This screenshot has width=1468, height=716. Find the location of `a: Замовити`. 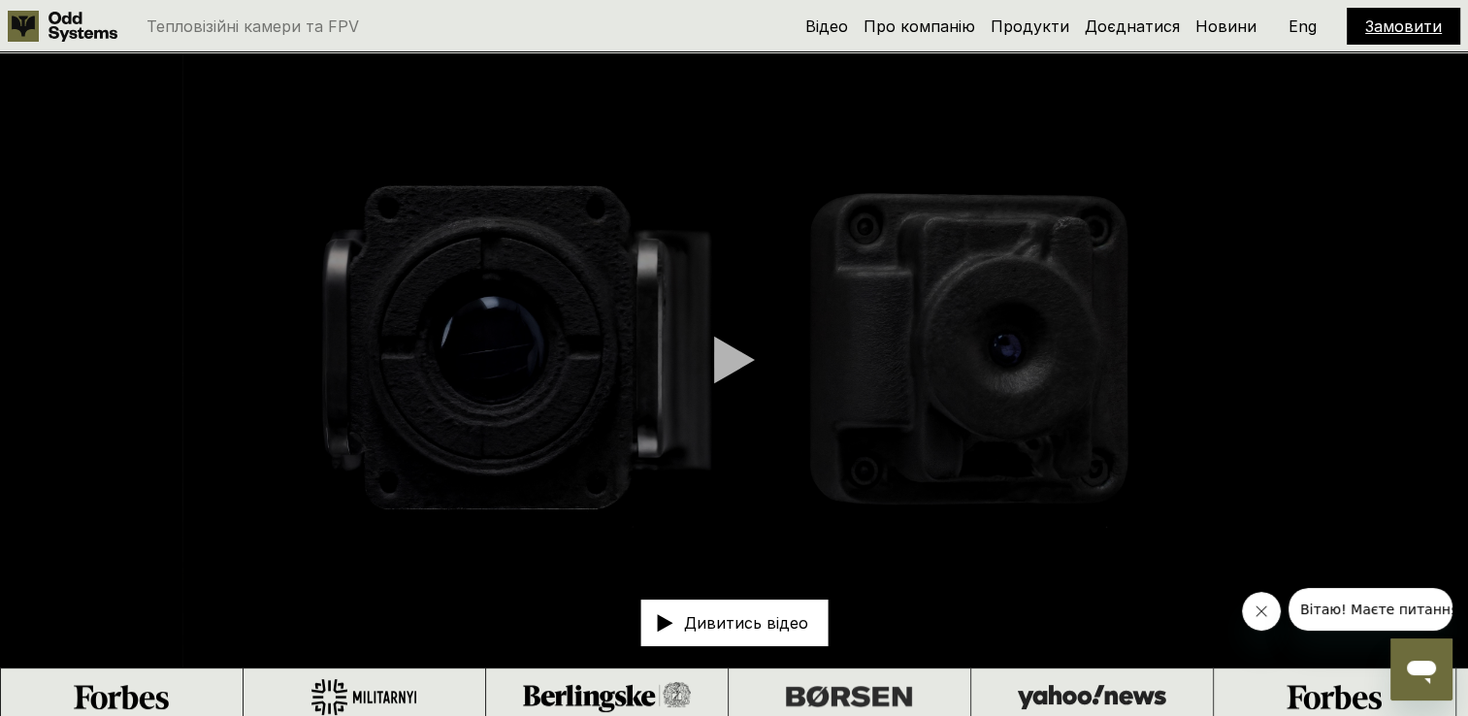

a: Замовити is located at coordinates (1403, 26).